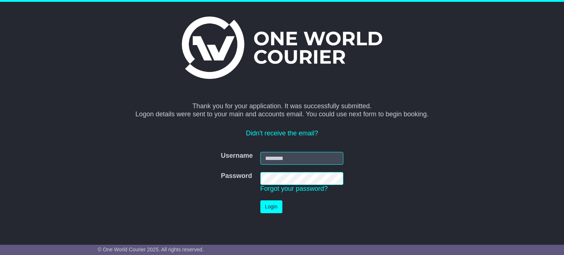  I want to click on label: Password, so click(236, 176).